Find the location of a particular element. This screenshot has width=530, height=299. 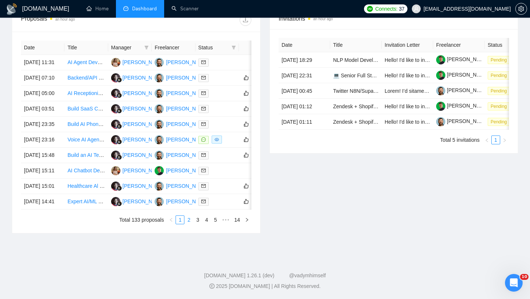

a: @vadymhimself is located at coordinates (307, 275).